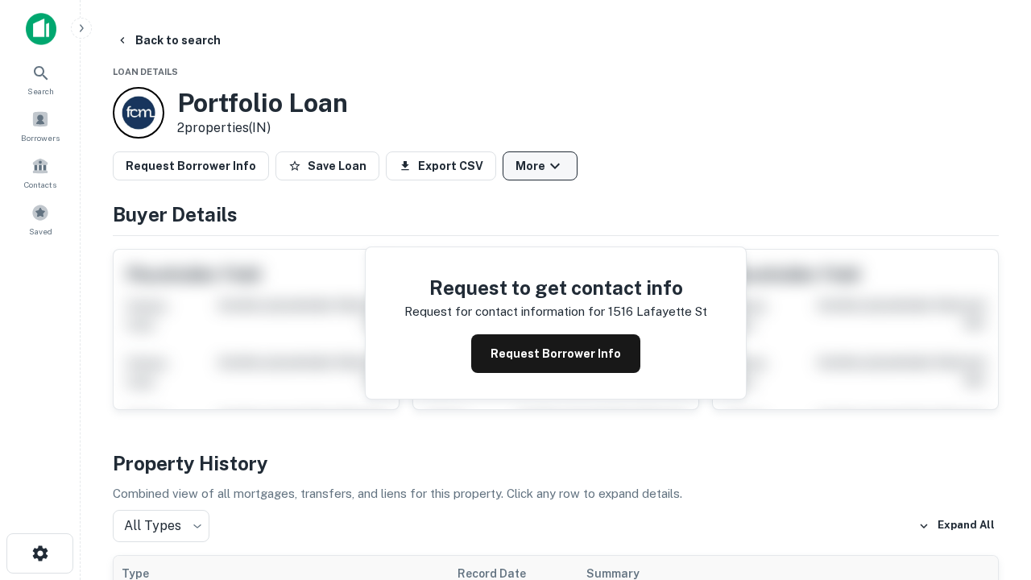 The image size is (1031, 580). What do you see at coordinates (956, 526) in the screenshot?
I see `button: Expand All` at bounding box center [956, 526].